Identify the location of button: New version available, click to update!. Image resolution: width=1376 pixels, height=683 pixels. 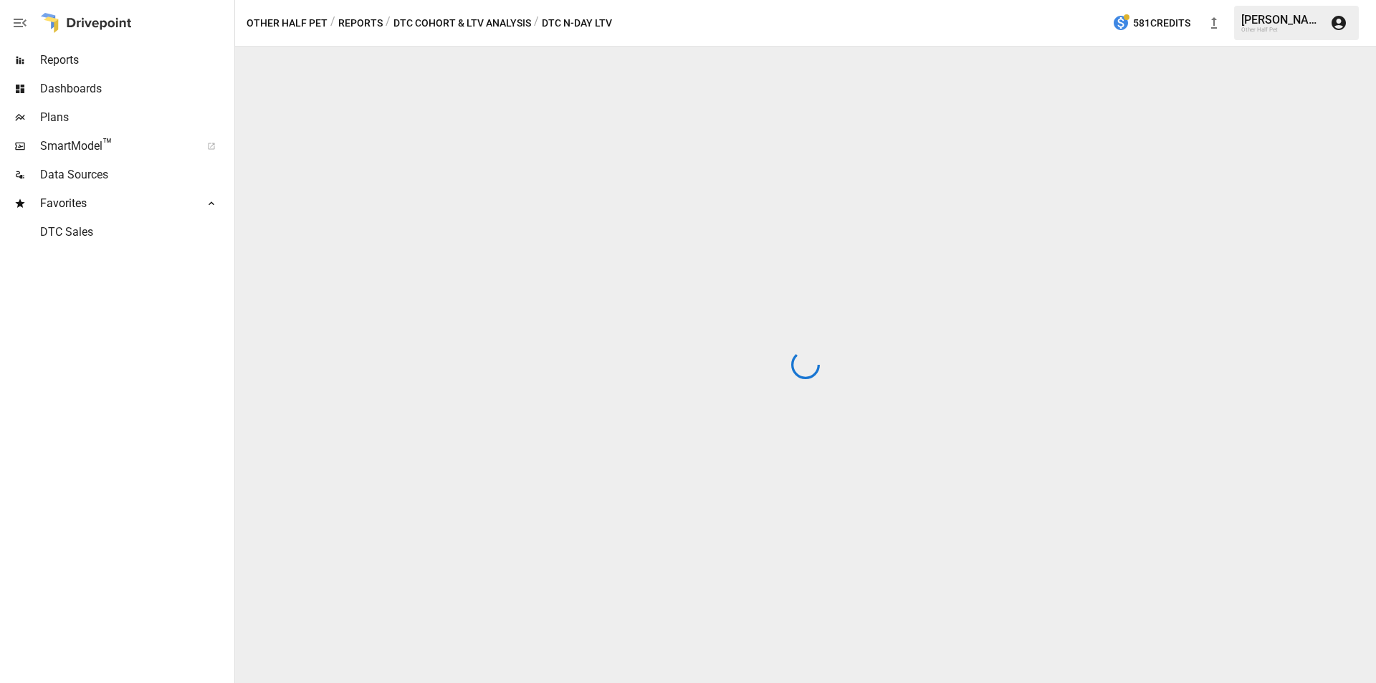
(1214, 23).